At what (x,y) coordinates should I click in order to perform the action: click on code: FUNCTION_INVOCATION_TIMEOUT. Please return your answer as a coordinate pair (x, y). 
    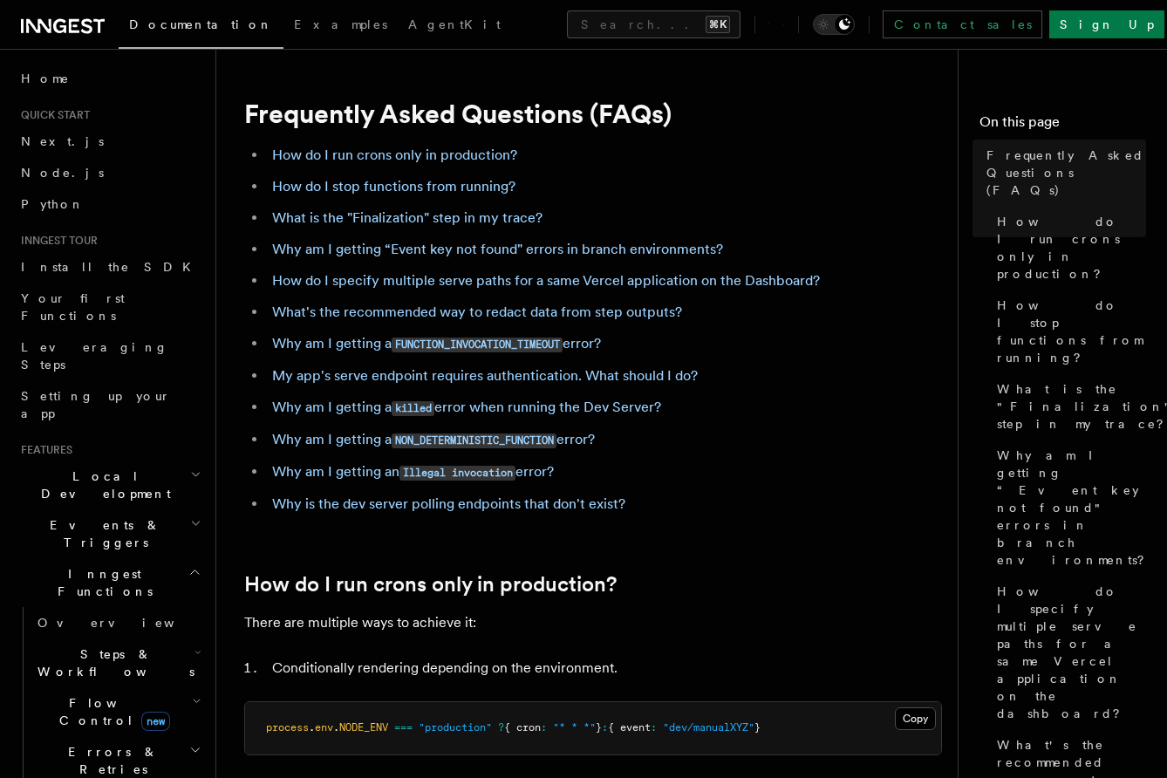
    Looking at the image, I should click on (477, 344).